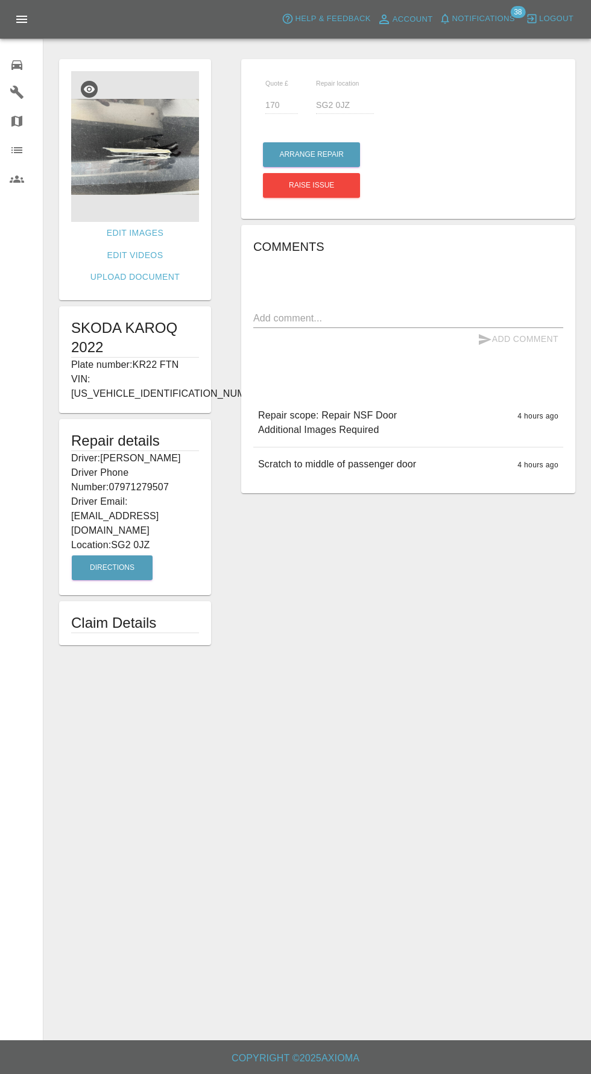 The image size is (591, 1074). What do you see at coordinates (332, 19) in the screenshot?
I see `span: Help & Feedback` at bounding box center [332, 19].